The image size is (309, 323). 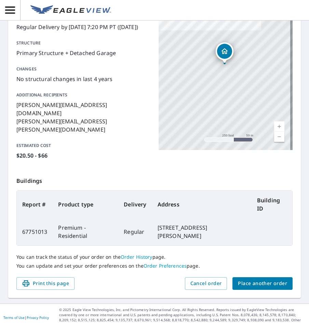 What do you see at coordinates (135, 232) in the screenshot?
I see `td: Regular` at bounding box center [135, 232].